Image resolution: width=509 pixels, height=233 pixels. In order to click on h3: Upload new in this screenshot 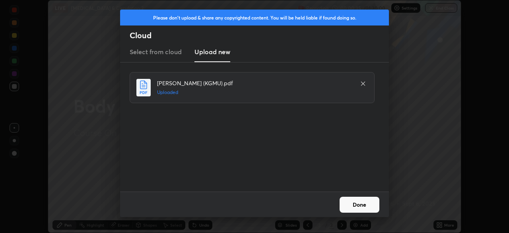, I will do `click(213, 52)`.